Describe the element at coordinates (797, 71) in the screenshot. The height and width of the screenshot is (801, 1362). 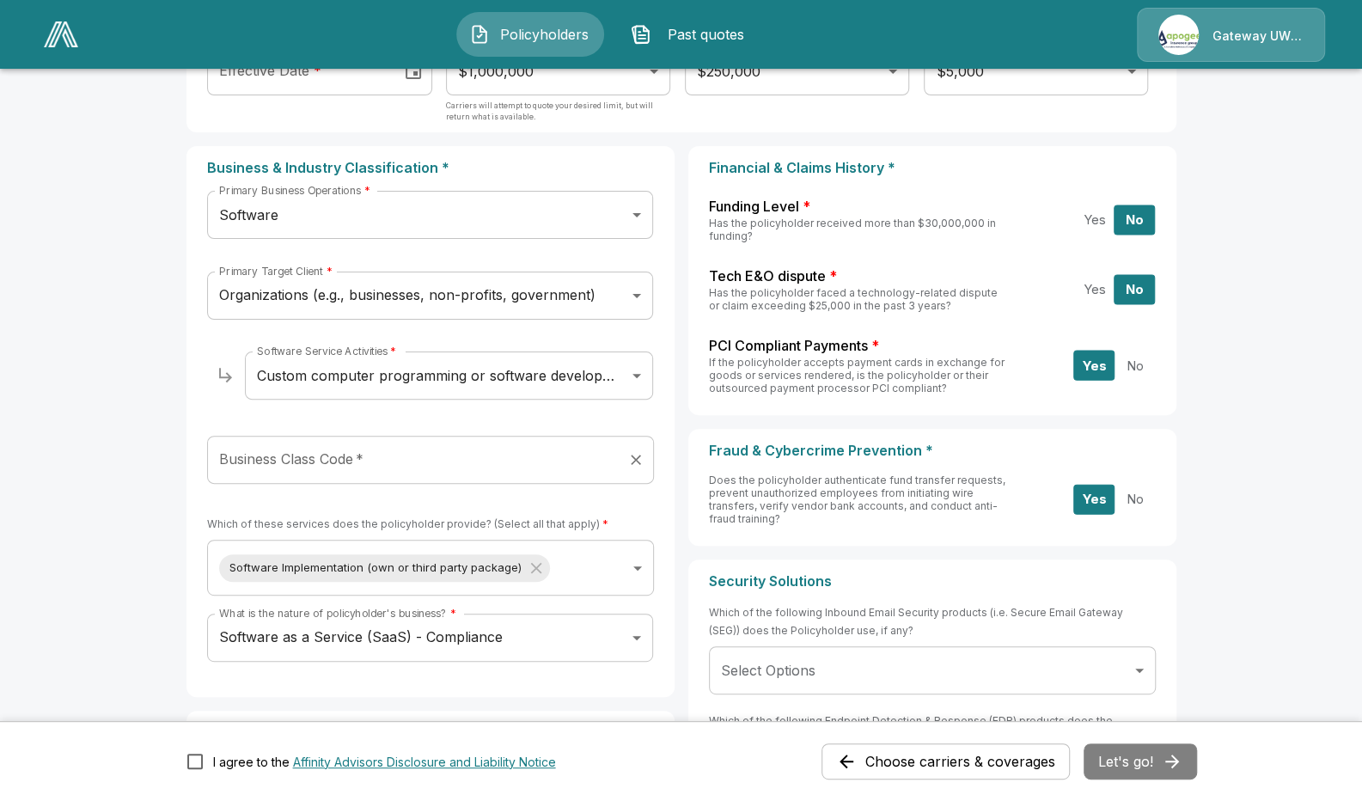
I see `div: $250,000` at that location.